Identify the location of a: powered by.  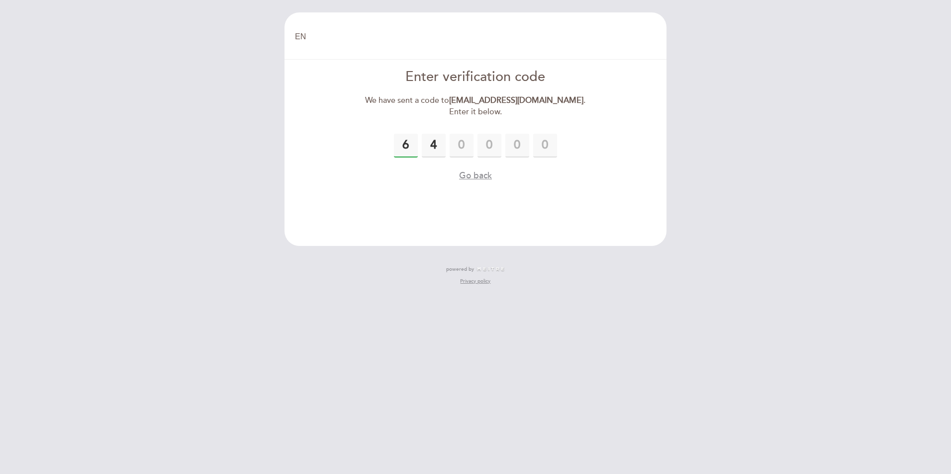
(475, 269).